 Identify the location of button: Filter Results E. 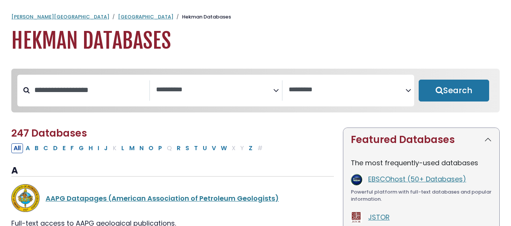
(64, 148).